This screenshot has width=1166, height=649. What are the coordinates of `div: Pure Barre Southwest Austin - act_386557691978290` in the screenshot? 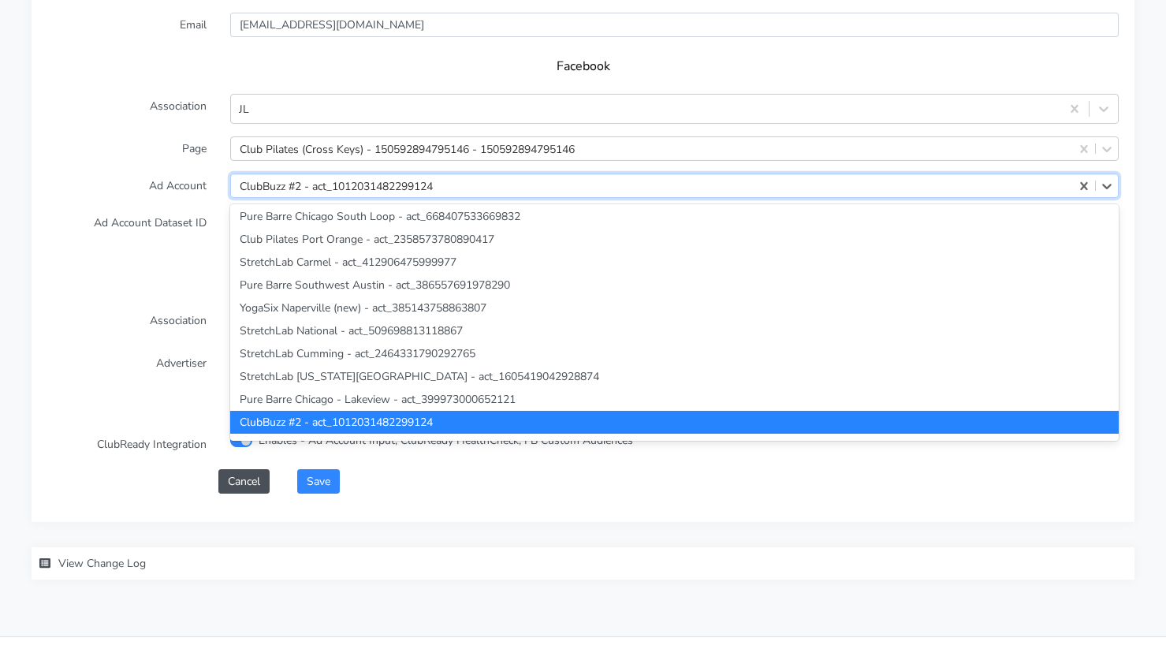 It's located at (674, 285).